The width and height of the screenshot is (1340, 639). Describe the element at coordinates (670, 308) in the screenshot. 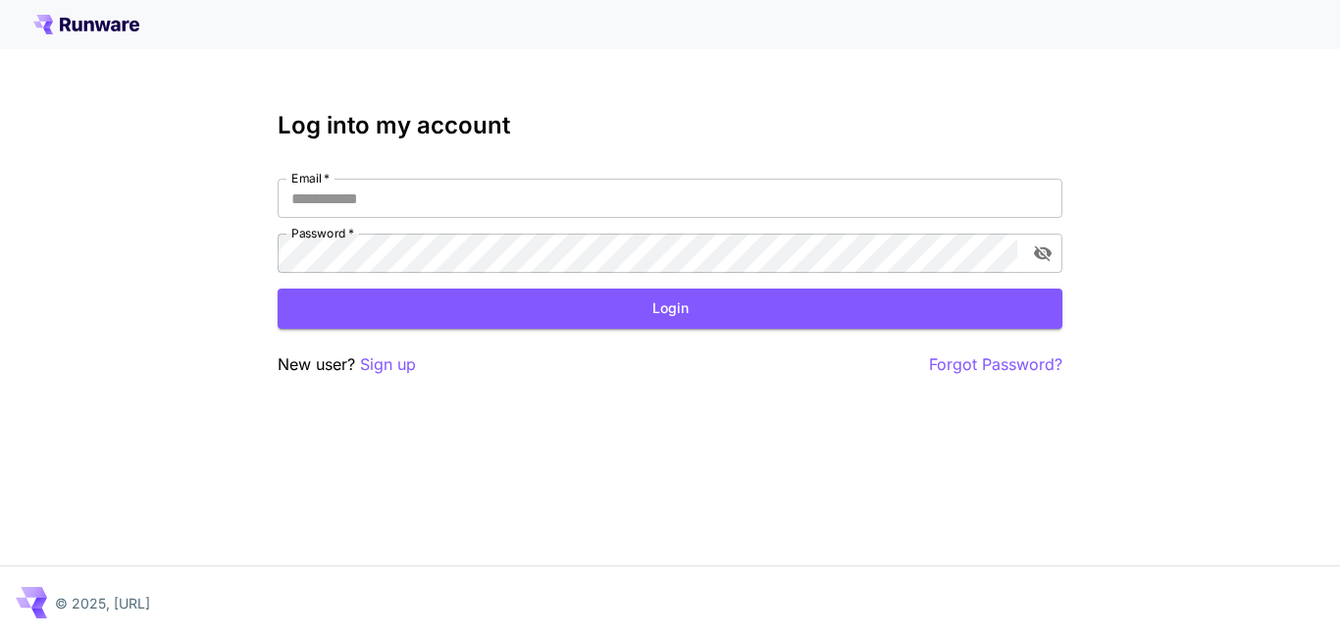

I see `button: Login` at that location.